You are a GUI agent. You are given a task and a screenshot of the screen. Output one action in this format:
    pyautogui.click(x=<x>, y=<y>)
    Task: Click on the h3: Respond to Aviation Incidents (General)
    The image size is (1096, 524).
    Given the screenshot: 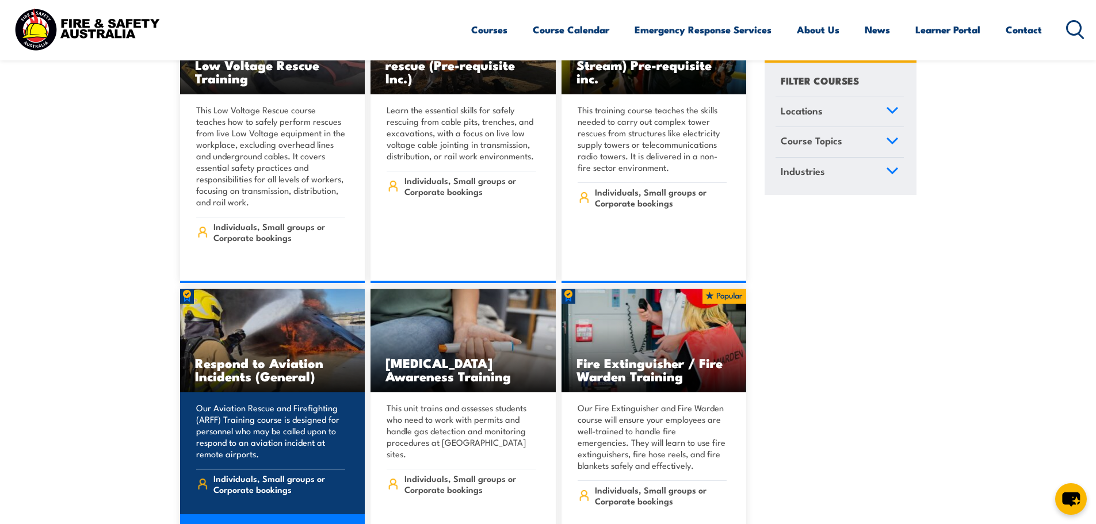 What is the action you would take?
    pyautogui.click(x=273, y=369)
    